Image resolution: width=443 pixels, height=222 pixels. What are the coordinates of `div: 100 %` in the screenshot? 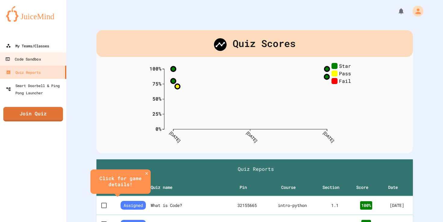 It's located at (366, 205).